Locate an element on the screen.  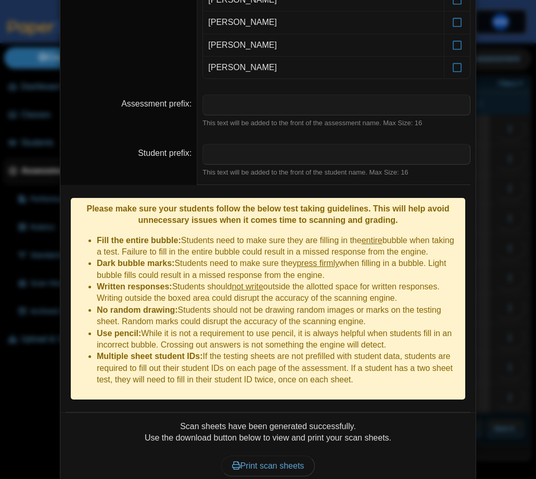
li: While it is not a requirement to use pencil, it is always helpful when students fill in an incorr... is located at coordinates (278, 340).